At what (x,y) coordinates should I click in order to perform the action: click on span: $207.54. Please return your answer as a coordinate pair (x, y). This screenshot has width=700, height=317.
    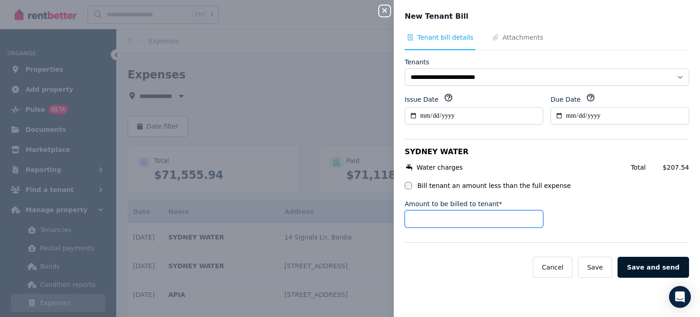
    Looking at the image, I should click on (676, 167).